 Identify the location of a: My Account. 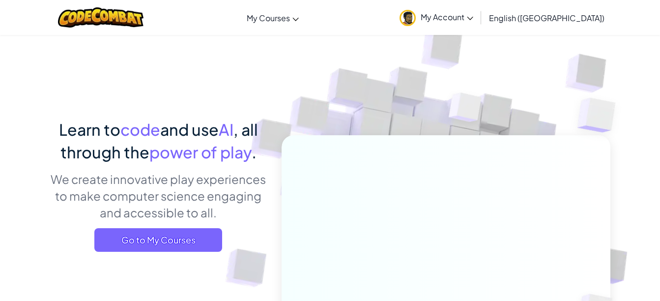
(436, 17).